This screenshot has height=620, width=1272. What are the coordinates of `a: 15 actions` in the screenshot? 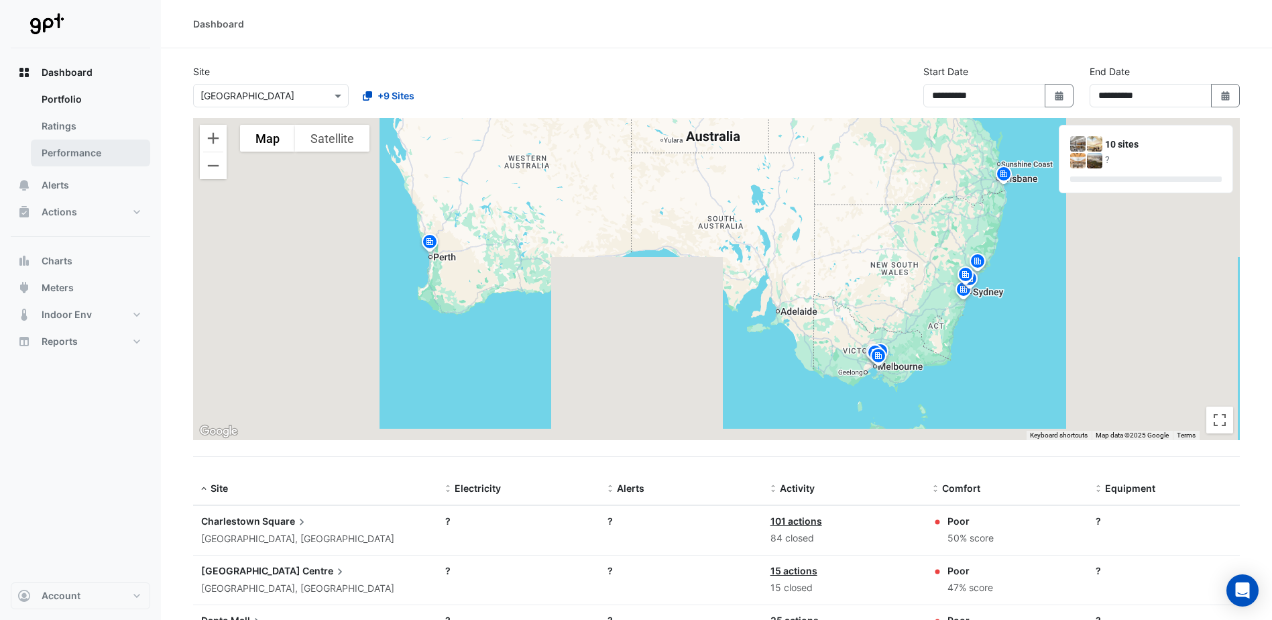 It's located at (794, 570).